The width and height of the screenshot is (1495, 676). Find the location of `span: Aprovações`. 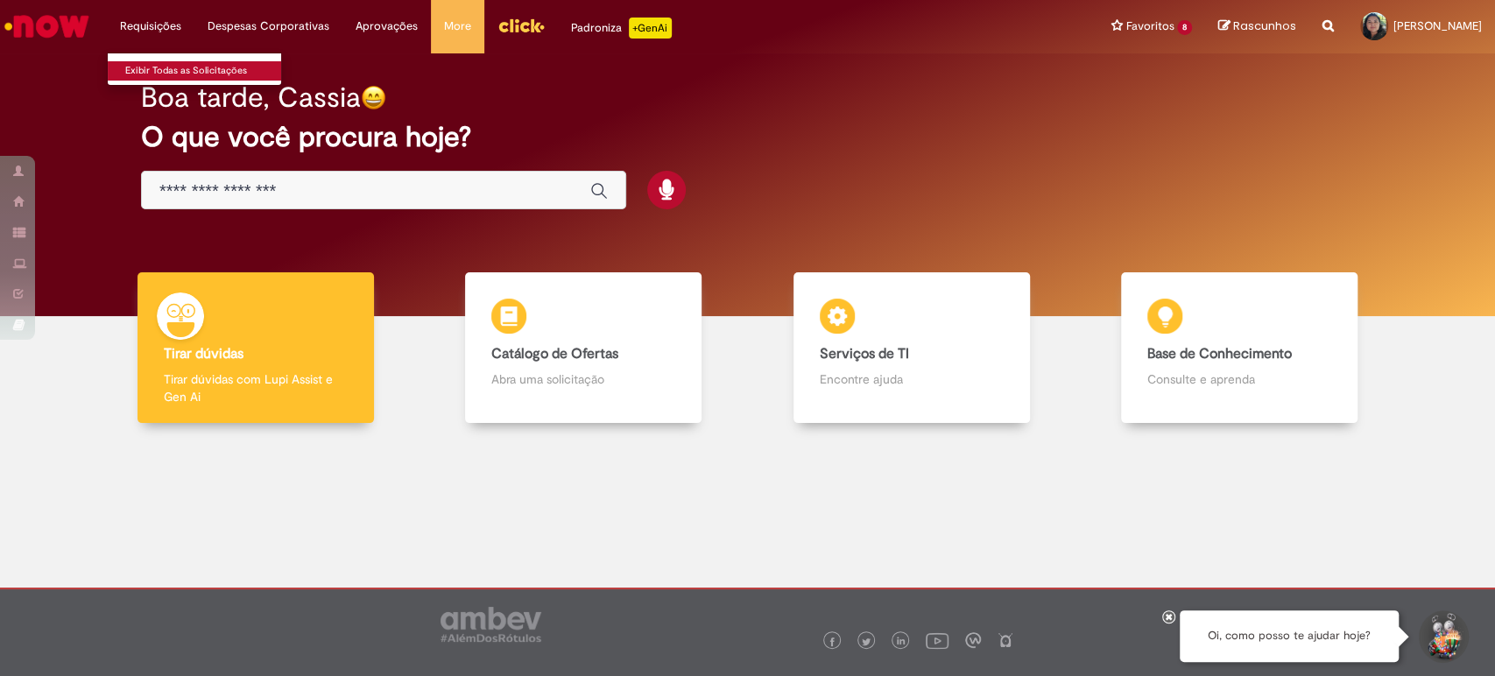

span: Aprovações is located at coordinates (386, 26).